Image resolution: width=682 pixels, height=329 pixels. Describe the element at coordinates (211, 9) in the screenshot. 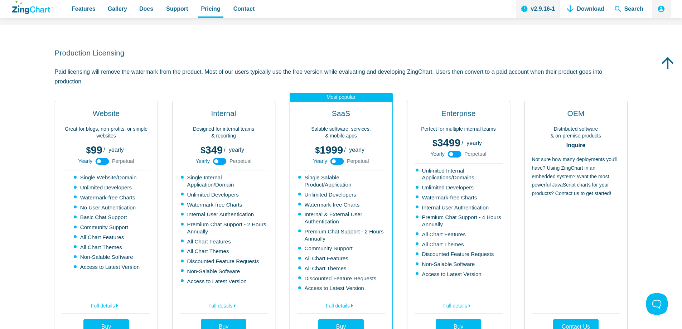

I see `span: Pricing` at that location.